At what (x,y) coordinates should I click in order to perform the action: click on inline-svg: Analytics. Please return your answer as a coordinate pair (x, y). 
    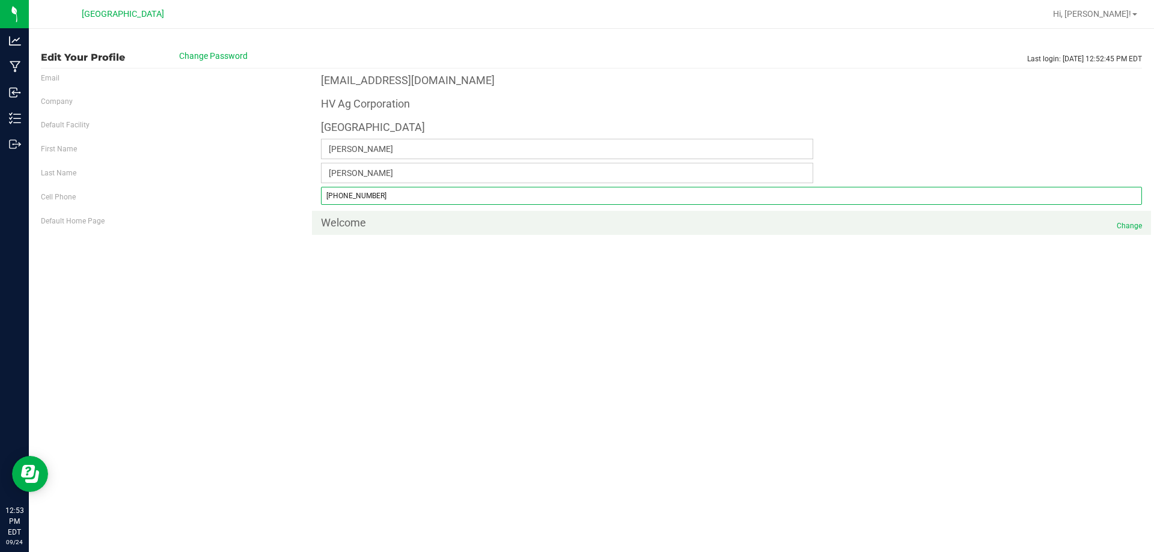
    Looking at the image, I should click on (15, 41).